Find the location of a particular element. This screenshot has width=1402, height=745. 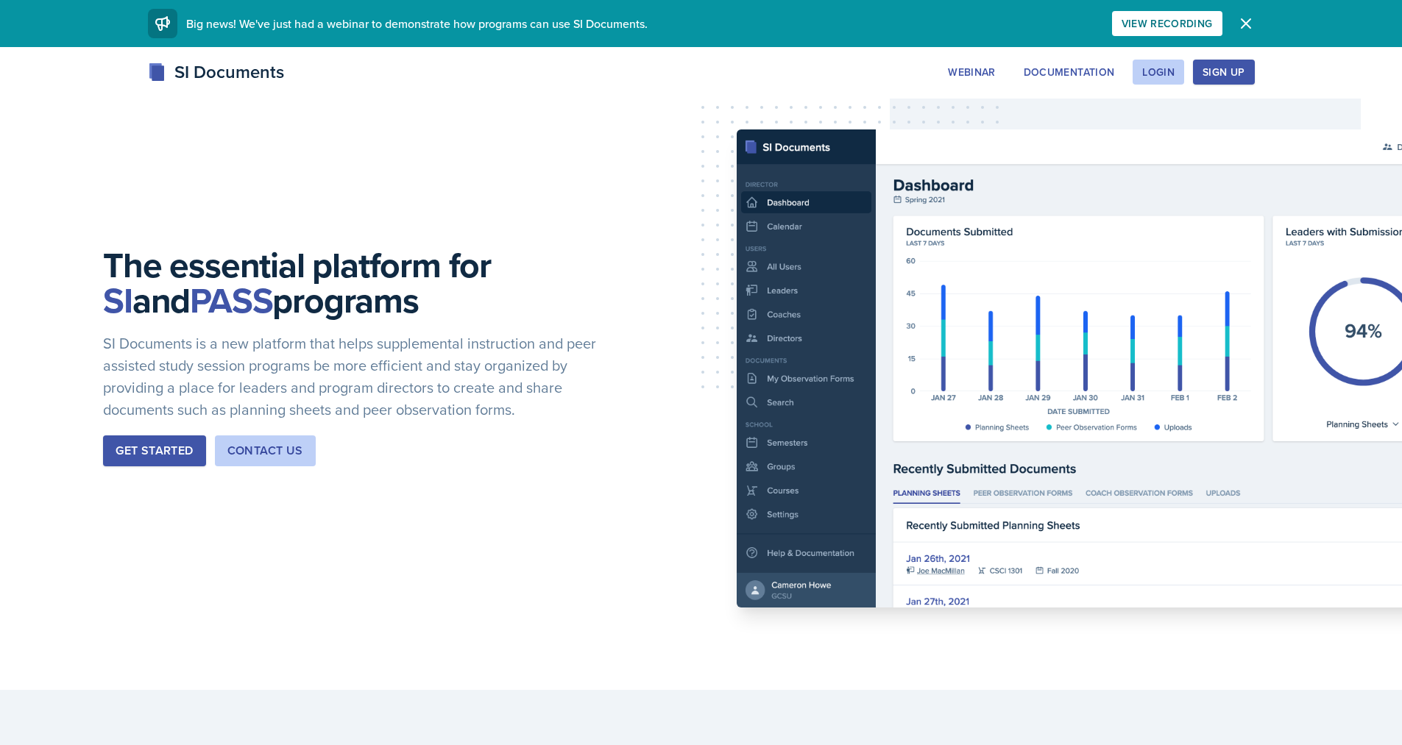

div: Contact Us is located at coordinates (265, 451).